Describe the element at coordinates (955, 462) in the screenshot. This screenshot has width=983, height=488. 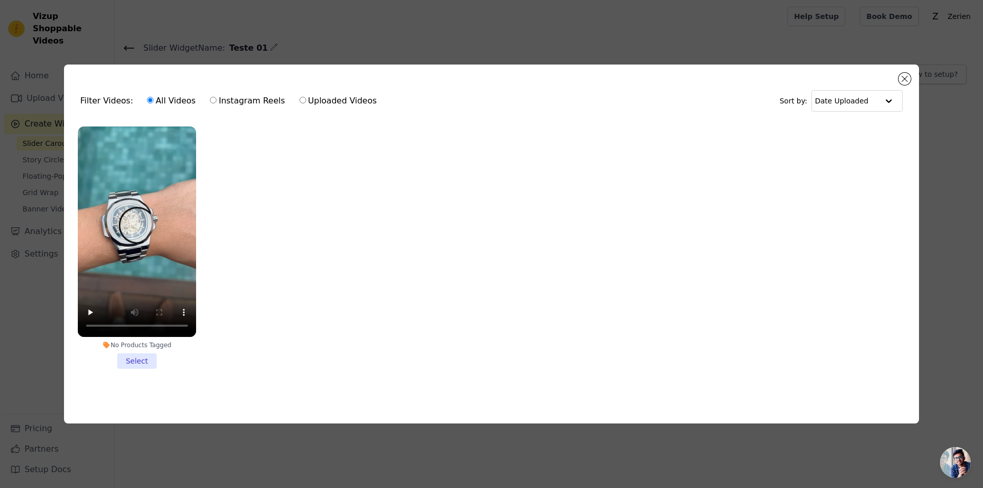
I see `div: Bate-papo aberto` at that location.